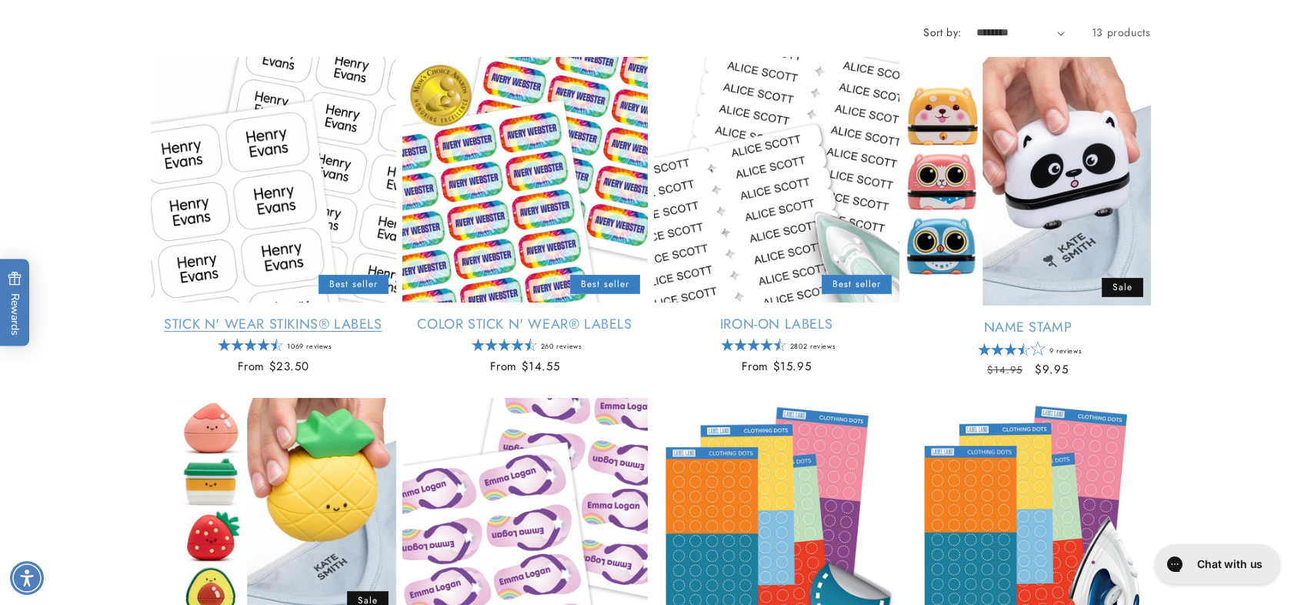 The image size is (1301, 605). Describe the element at coordinates (15, 303) in the screenshot. I see `span: Rewards` at that location.